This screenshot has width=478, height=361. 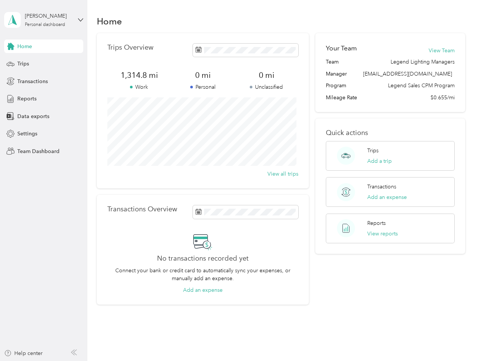 I want to click on span: Reports, so click(x=27, y=99).